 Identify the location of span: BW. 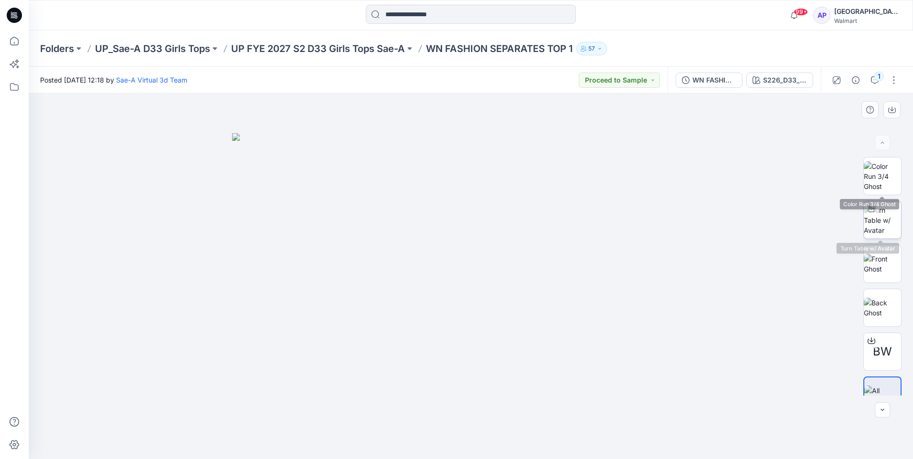
(883, 352).